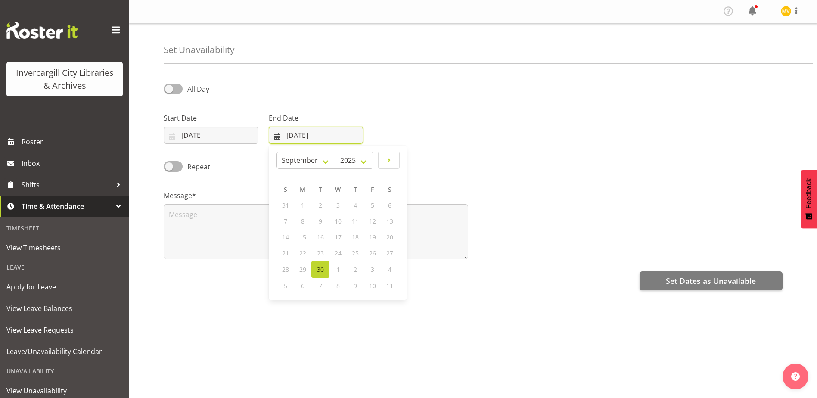 The image size is (817, 398). Describe the element at coordinates (65, 308) in the screenshot. I see `span: View Leave Balances` at that location.